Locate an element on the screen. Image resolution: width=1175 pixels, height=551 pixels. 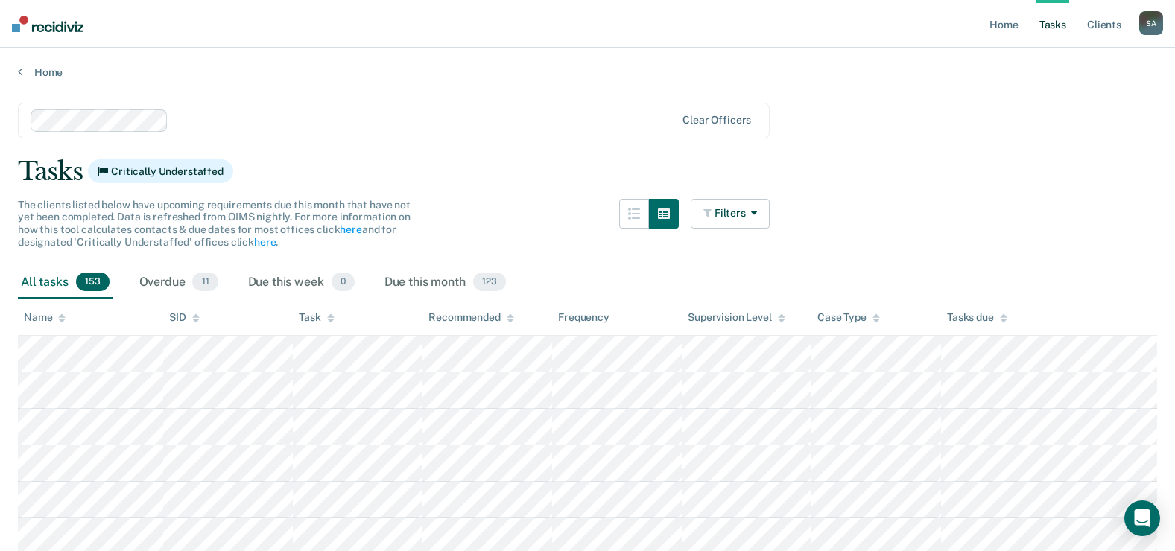
div: Case Type is located at coordinates (849, 317).